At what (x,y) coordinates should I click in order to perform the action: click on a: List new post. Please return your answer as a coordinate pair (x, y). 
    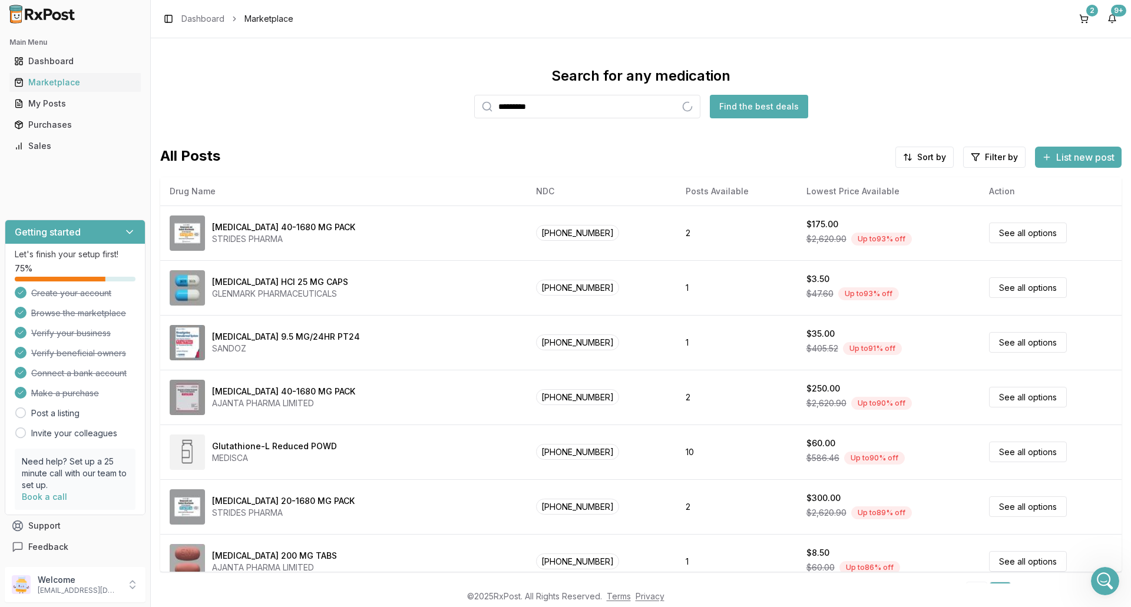
    Looking at the image, I should click on (1078, 158).